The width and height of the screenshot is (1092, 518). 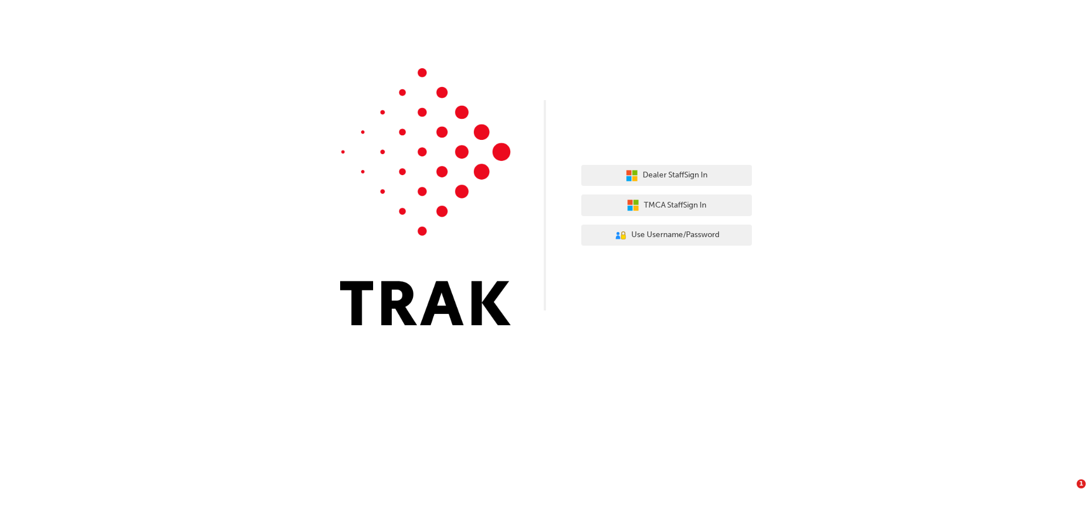 I want to click on span: Dealer Staff Sign In, so click(x=675, y=175).